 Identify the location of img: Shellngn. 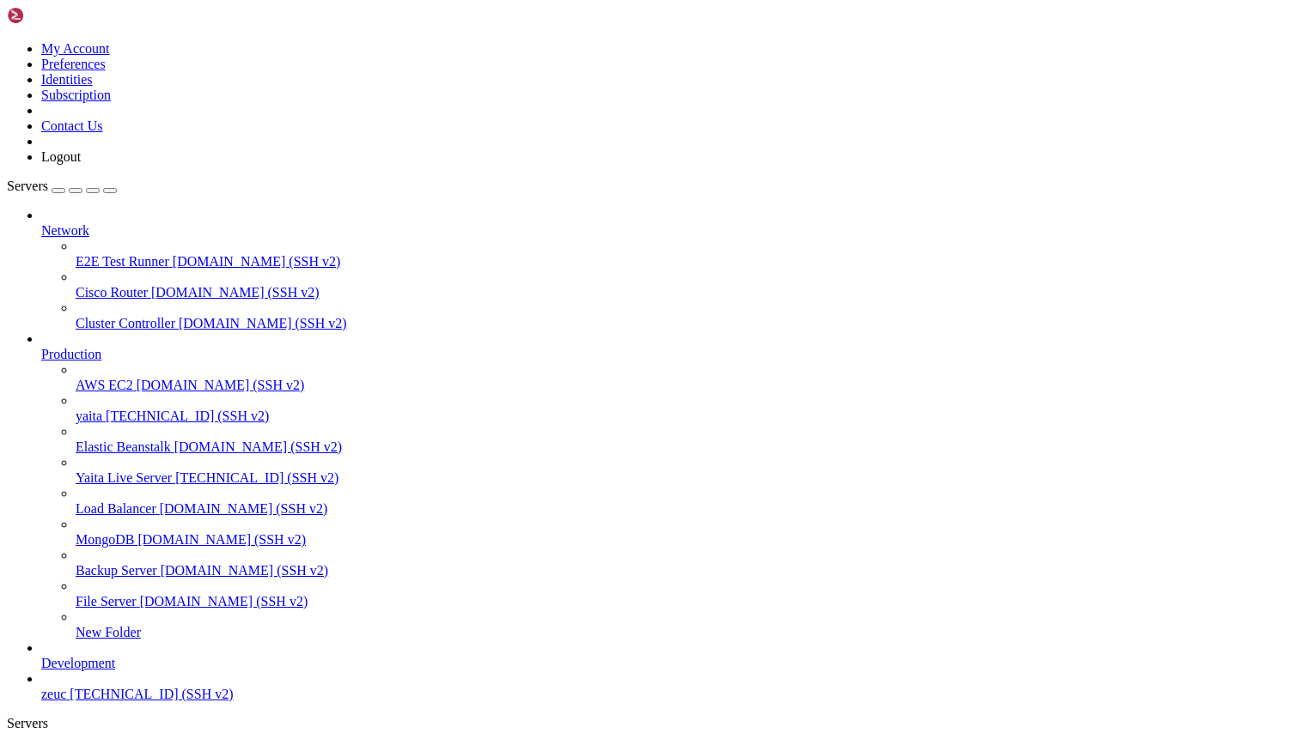
(56, 15).